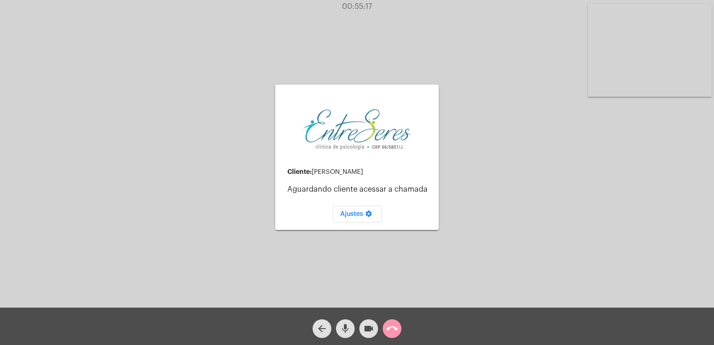 Image resolution: width=714 pixels, height=345 pixels. I want to click on strong: Cliente:, so click(299, 171).